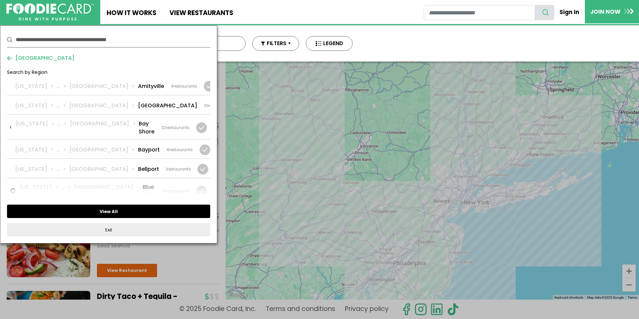 The image size is (639, 319). I want to click on span: 1, so click(167, 169).